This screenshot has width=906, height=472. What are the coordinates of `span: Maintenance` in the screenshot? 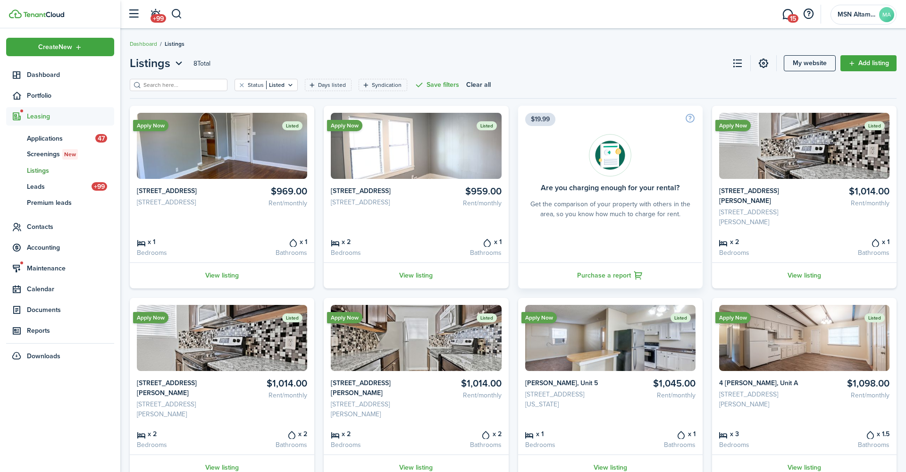 It's located at (70, 268).